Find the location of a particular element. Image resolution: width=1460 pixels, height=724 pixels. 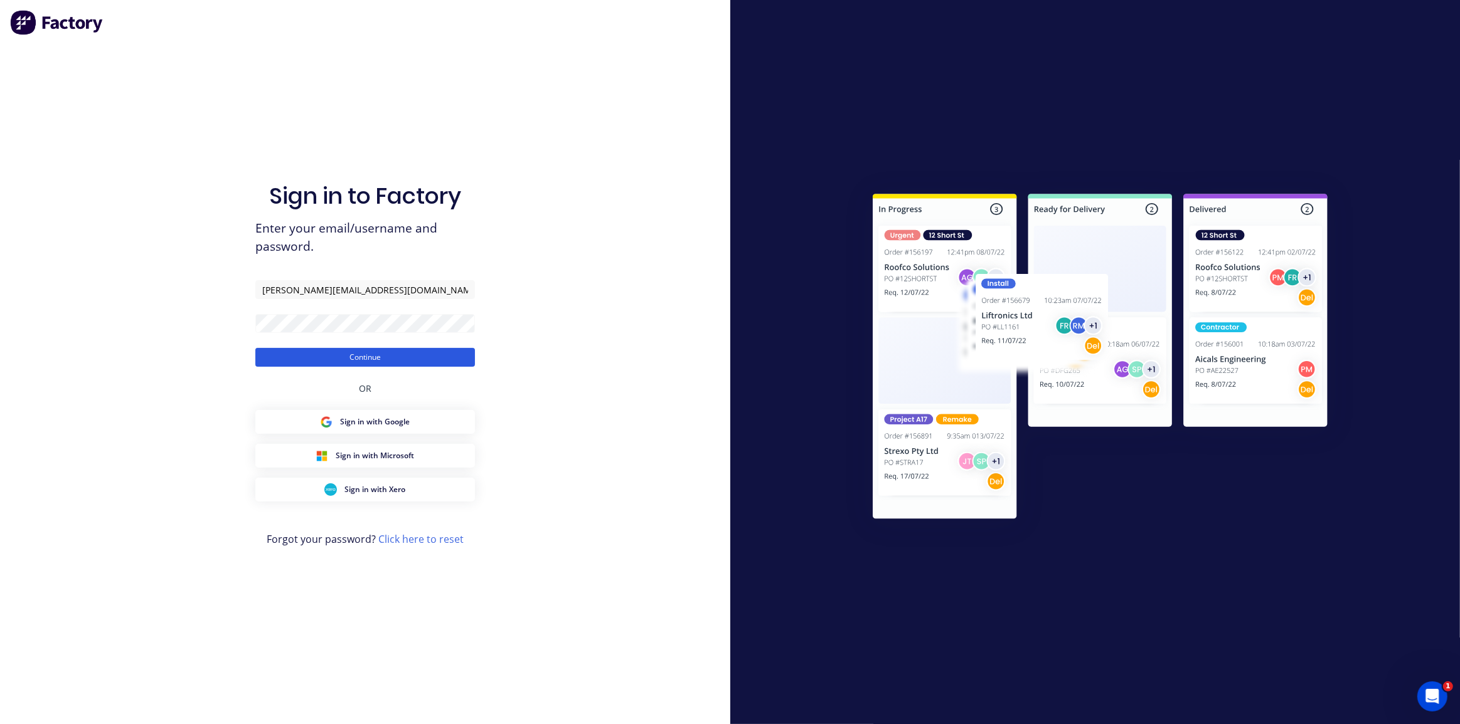

span: Forgot your password? is located at coordinates (365, 539).